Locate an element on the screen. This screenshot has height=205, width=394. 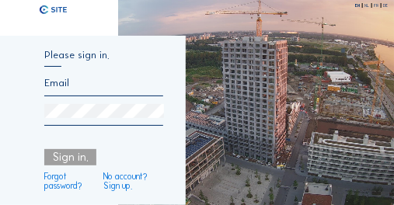
div: Please sign in. is located at coordinates (103, 58).